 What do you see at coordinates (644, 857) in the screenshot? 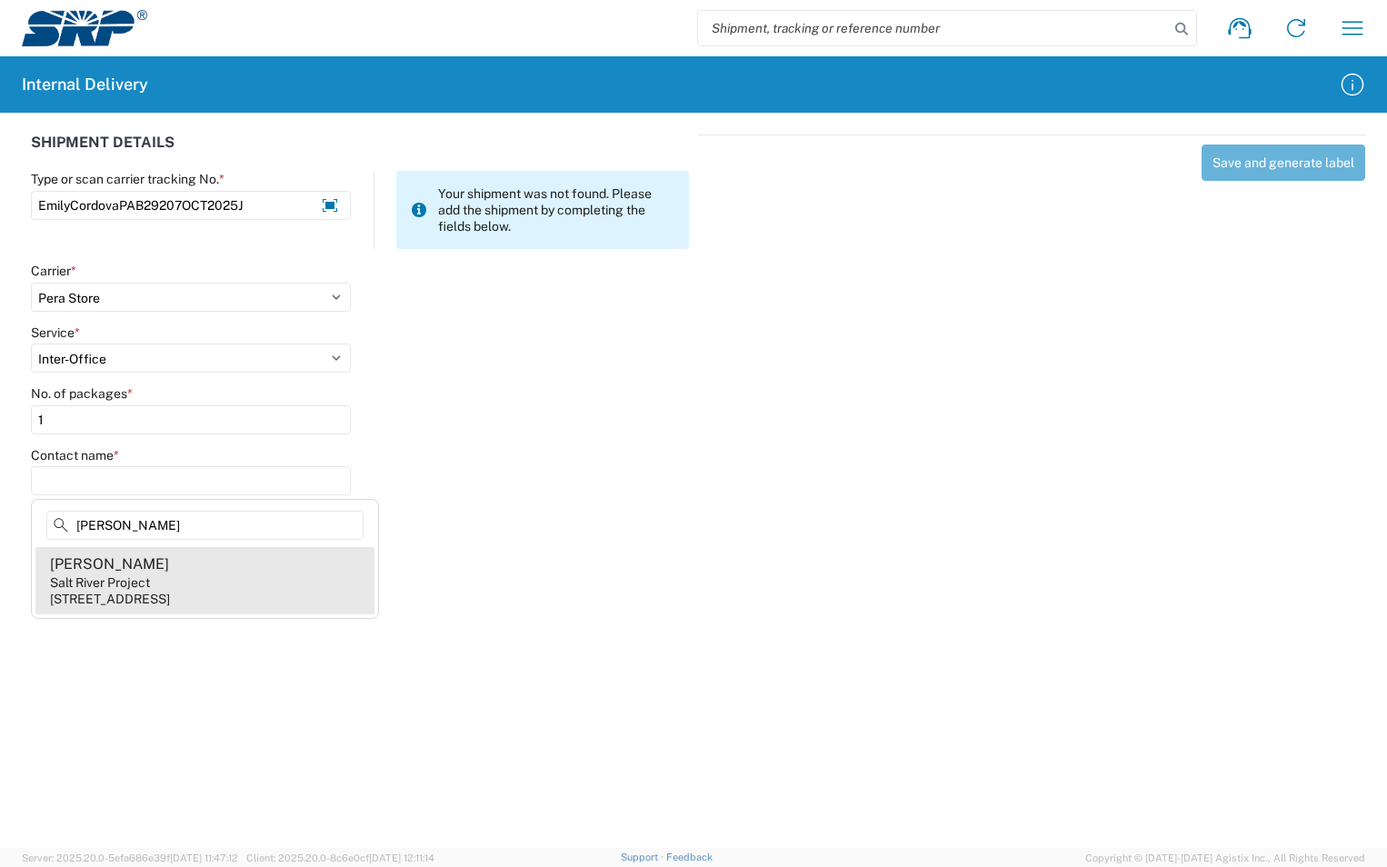
I see `a: Support` at bounding box center [644, 857].